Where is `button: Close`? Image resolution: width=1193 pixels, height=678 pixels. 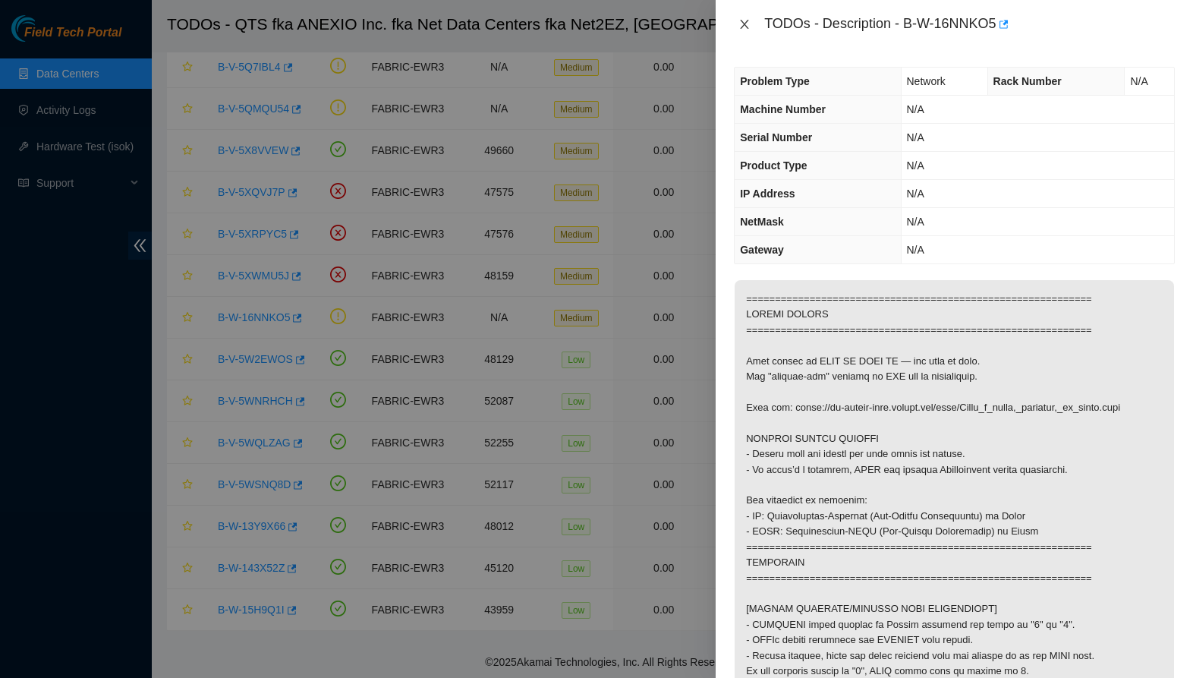 button: Close is located at coordinates (744, 24).